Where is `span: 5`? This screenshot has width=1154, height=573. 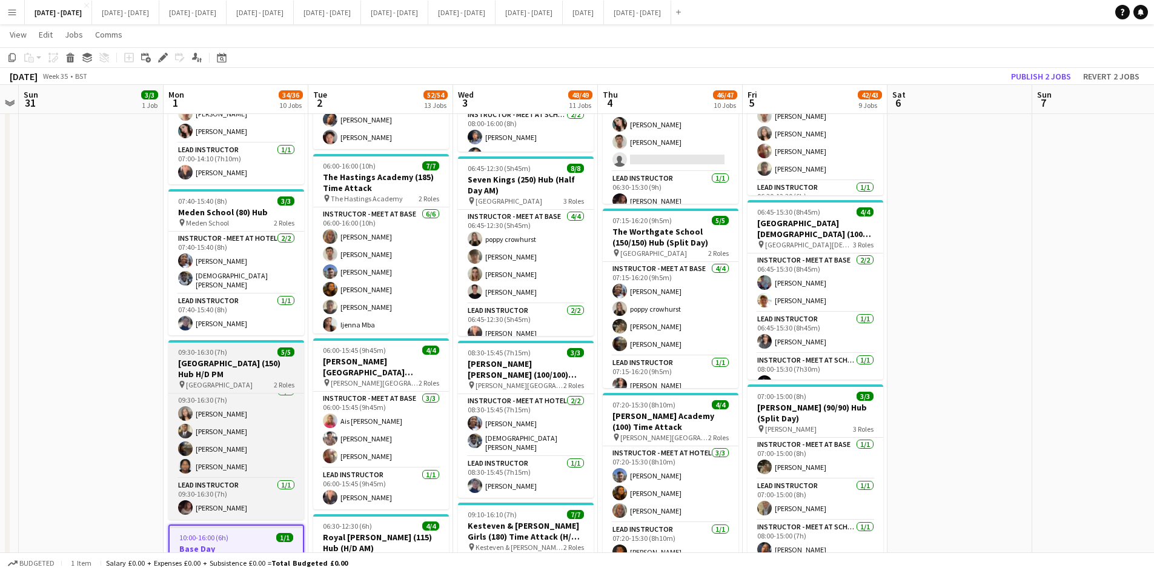 span: 5 is located at coordinates (751, 102).